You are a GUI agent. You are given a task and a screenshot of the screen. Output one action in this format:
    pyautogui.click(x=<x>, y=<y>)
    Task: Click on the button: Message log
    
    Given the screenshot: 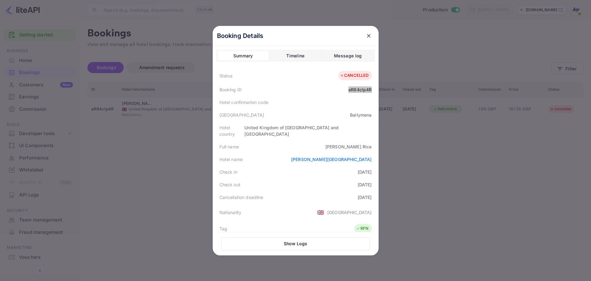 What is the action you would take?
    pyautogui.click(x=348, y=56)
    